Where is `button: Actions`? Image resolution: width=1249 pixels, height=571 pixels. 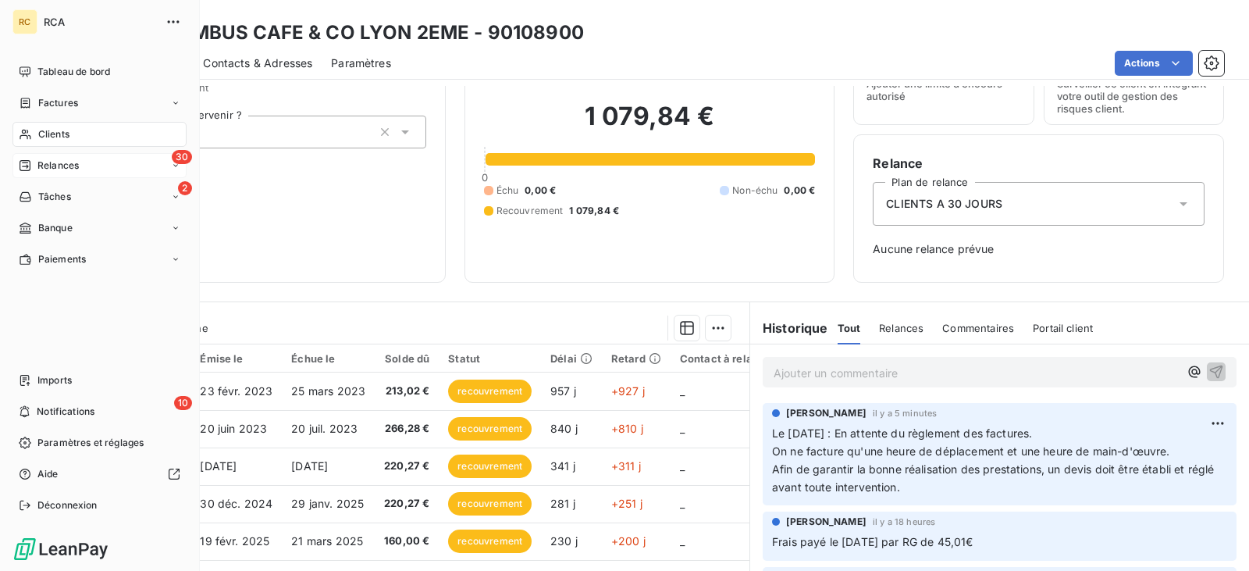
button: Actions is located at coordinates (1154, 63).